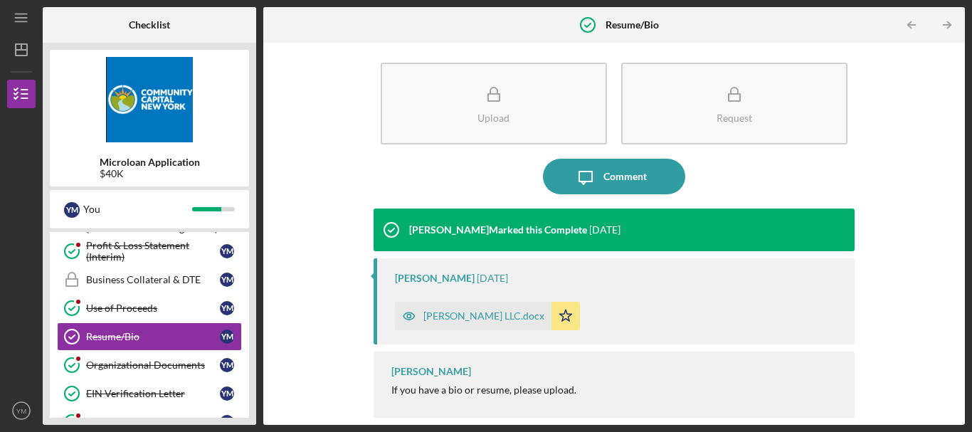 This screenshot has width=972, height=432. I want to click on div: EIN Verification Letter, so click(153, 394).